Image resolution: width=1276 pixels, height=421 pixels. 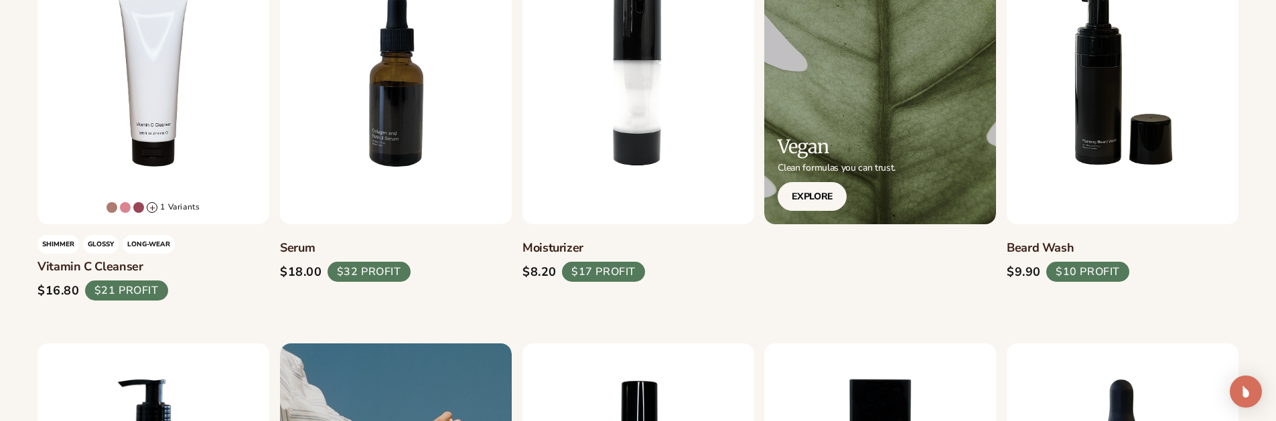 I want to click on div: $16.80, so click(x=58, y=291).